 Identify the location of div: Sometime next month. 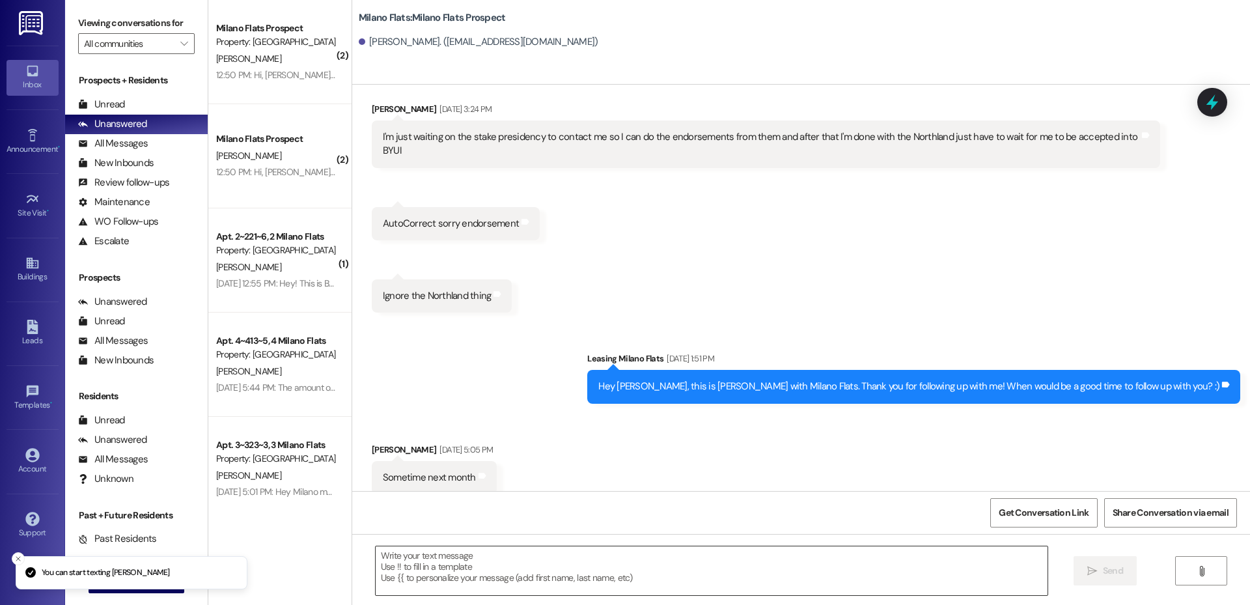
(429, 477).